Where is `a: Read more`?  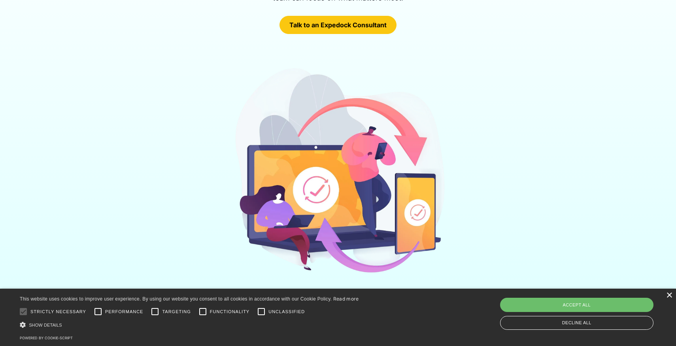 a: Read more is located at coordinates (346, 298).